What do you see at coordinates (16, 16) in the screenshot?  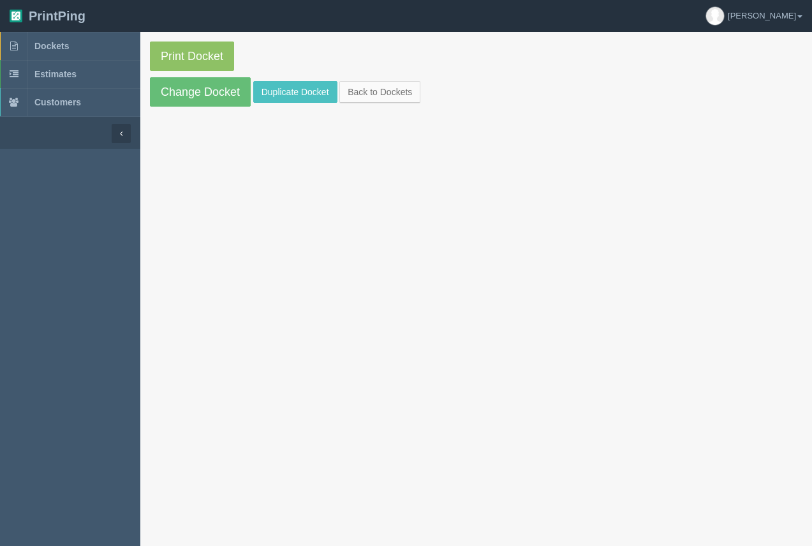 I see `img: logo-3e63b451c926e2ac314895c53de4908e5d424f24456219fb08d385ab2e579770.png` at bounding box center [16, 16].